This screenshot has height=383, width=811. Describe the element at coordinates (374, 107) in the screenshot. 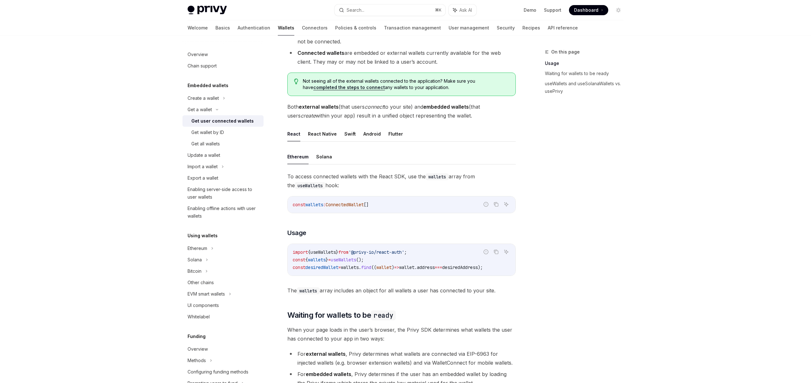

I see `em: connect` at that location.